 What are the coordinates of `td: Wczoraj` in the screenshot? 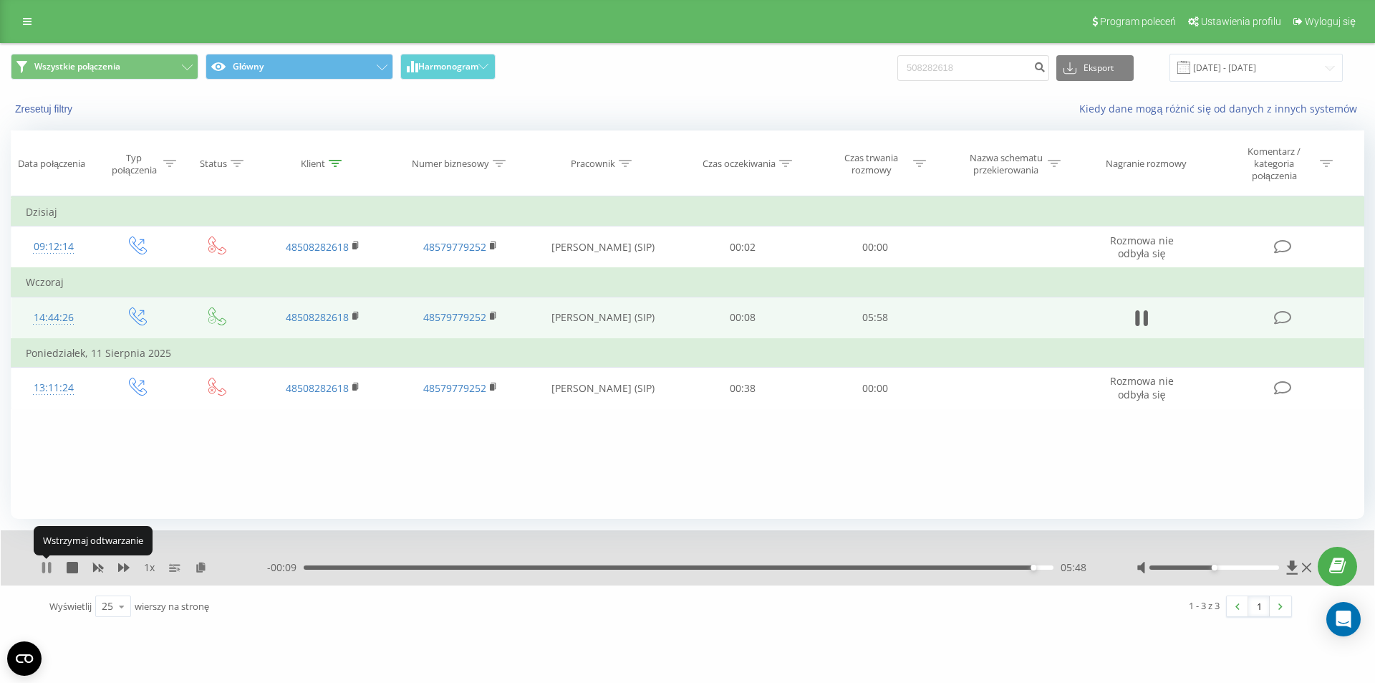 It's located at (688, 282).